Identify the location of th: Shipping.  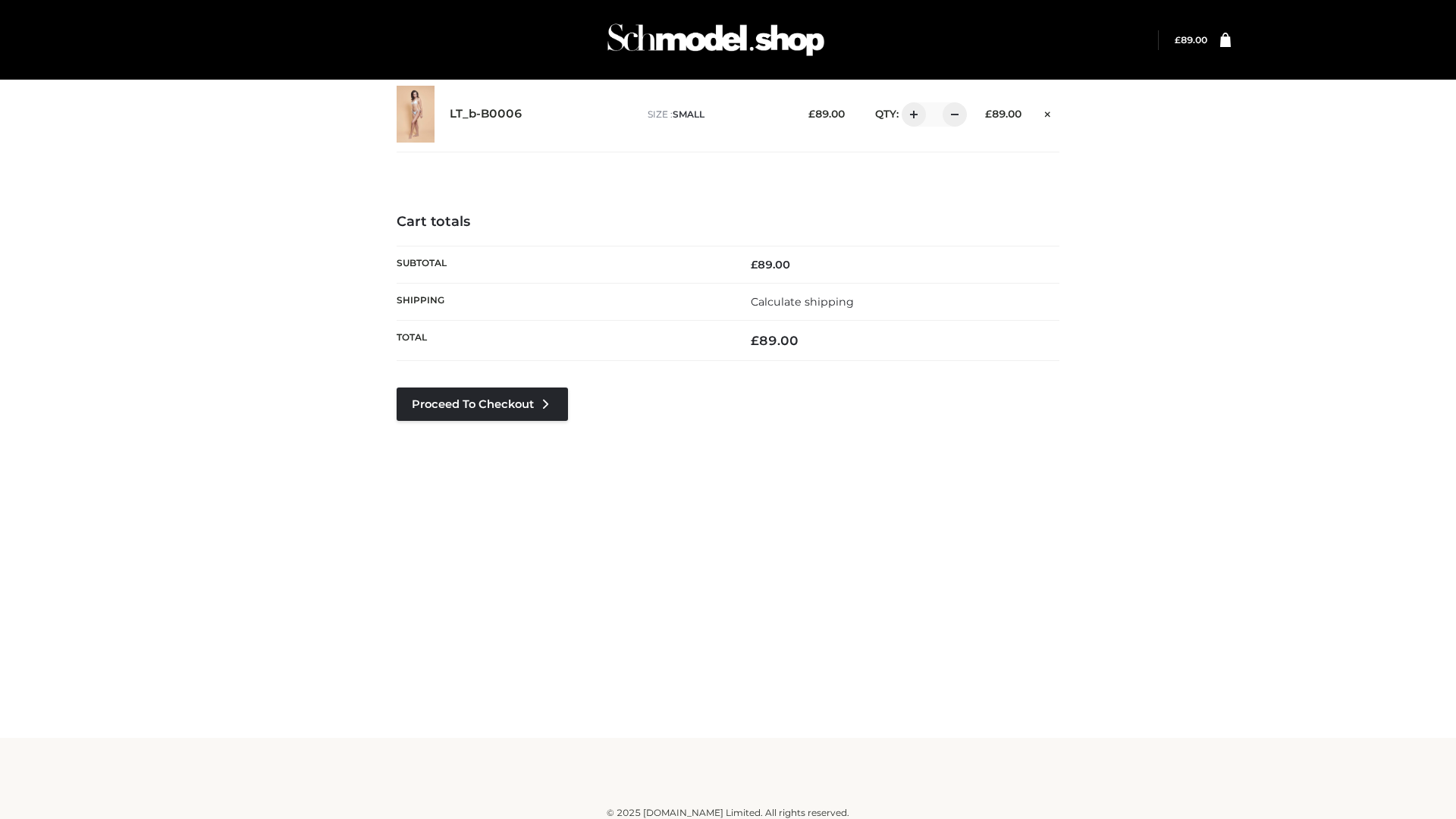
(562, 301).